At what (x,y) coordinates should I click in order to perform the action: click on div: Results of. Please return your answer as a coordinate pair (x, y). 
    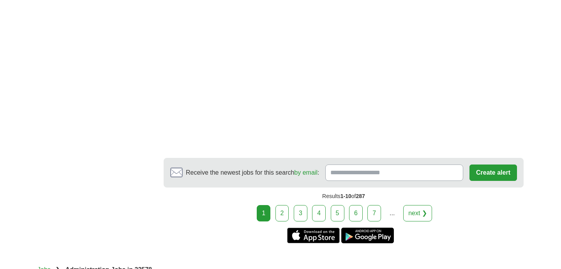
    Looking at the image, I should click on (344, 196).